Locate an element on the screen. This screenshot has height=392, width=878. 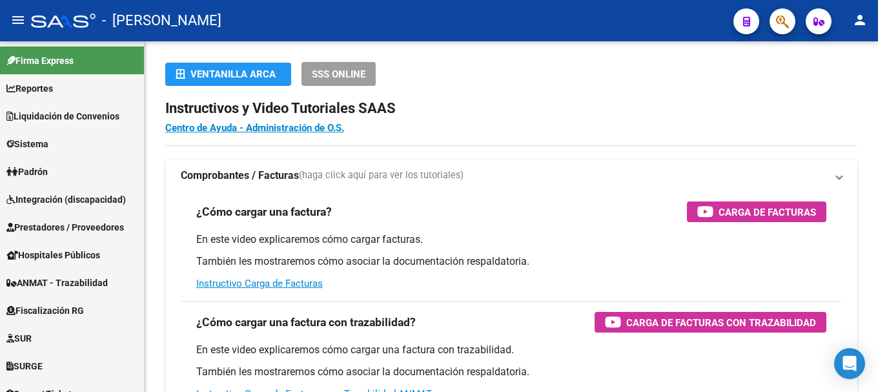
mat-icon: person is located at coordinates (860, 20).